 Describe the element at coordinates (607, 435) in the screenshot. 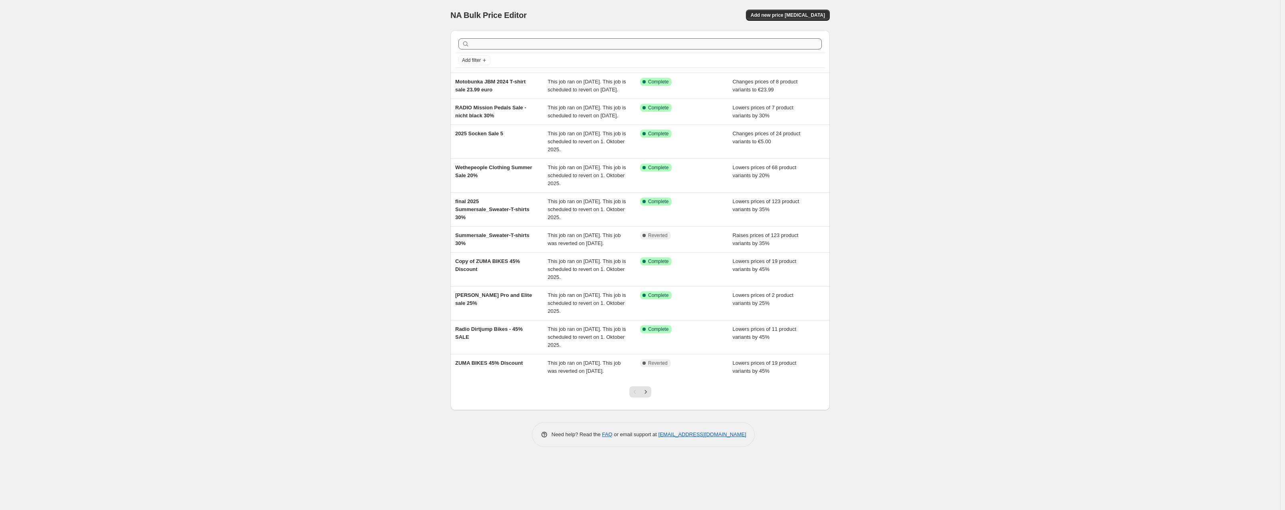

I see `a: FAQ` at that location.